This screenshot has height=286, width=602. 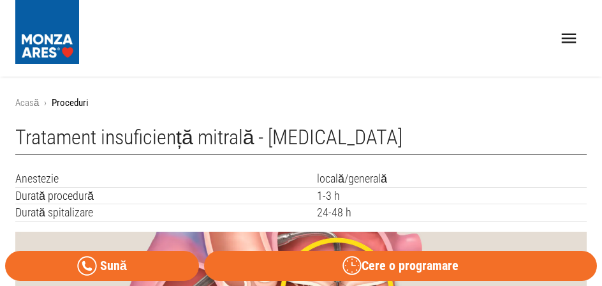 What do you see at coordinates (166, 179) in the screenshot?
I see `td: Anestezie` at bounding box center [166, 179].